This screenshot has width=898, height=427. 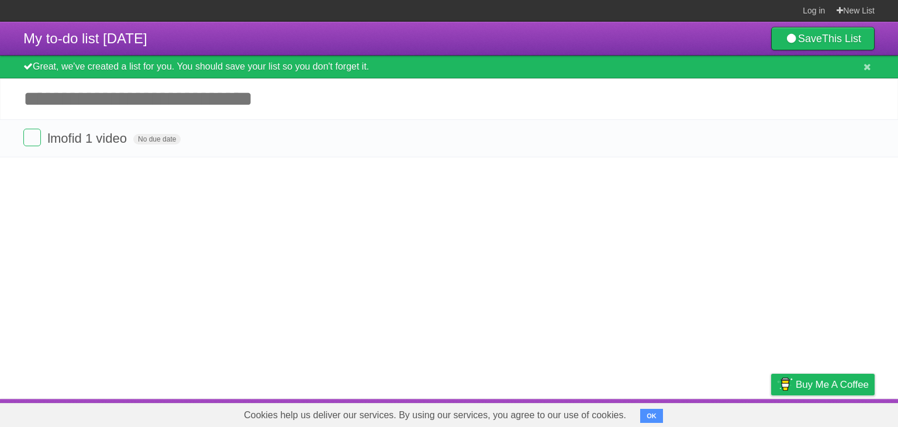 What do you see at coordinates (837, 413) in the screenshot?
I see `a: Suggest a feature` at bounding box center [837, 413].